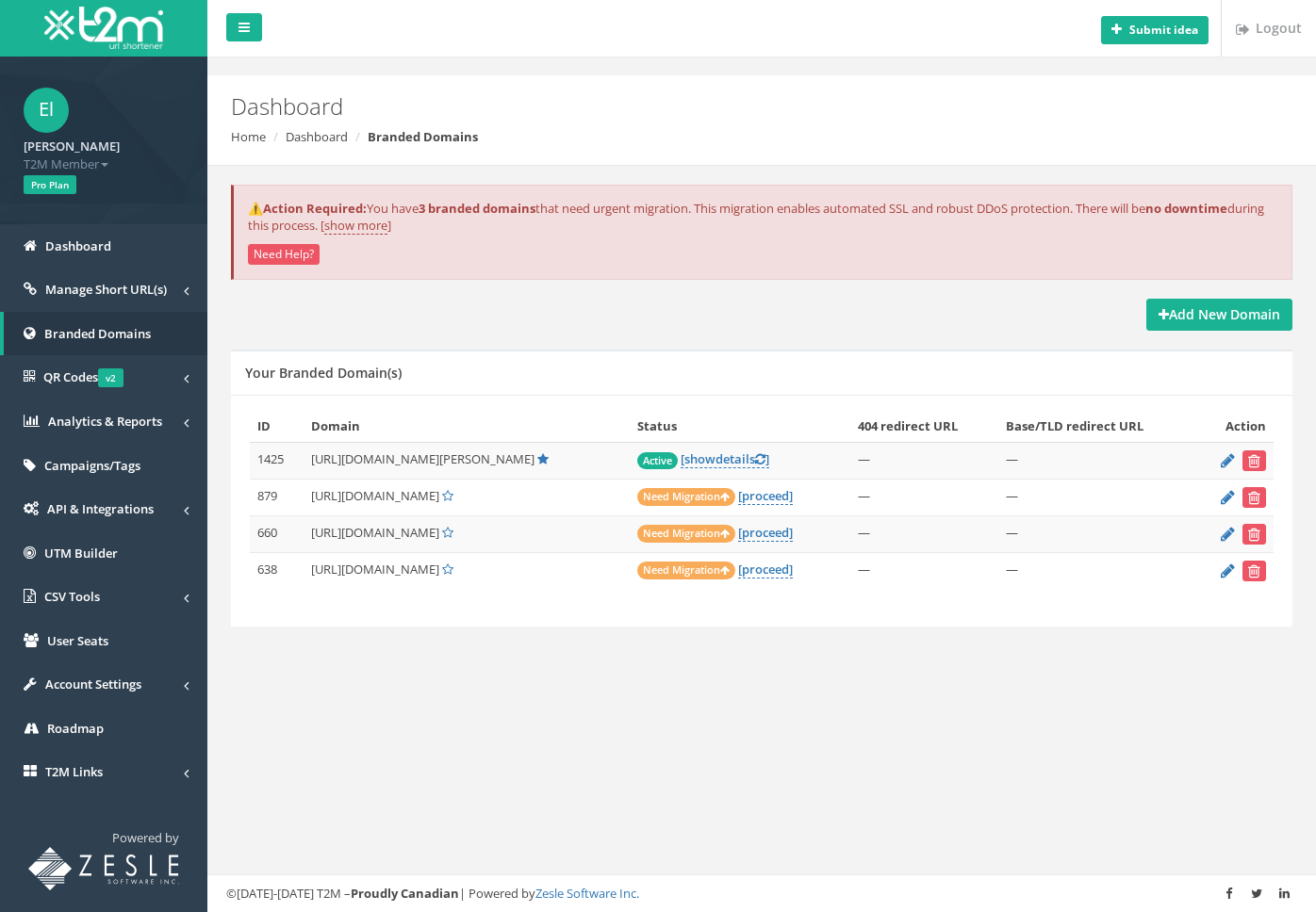 The image size is (1316, 912). I want to click on a: Dashboard, so click(317, 136).